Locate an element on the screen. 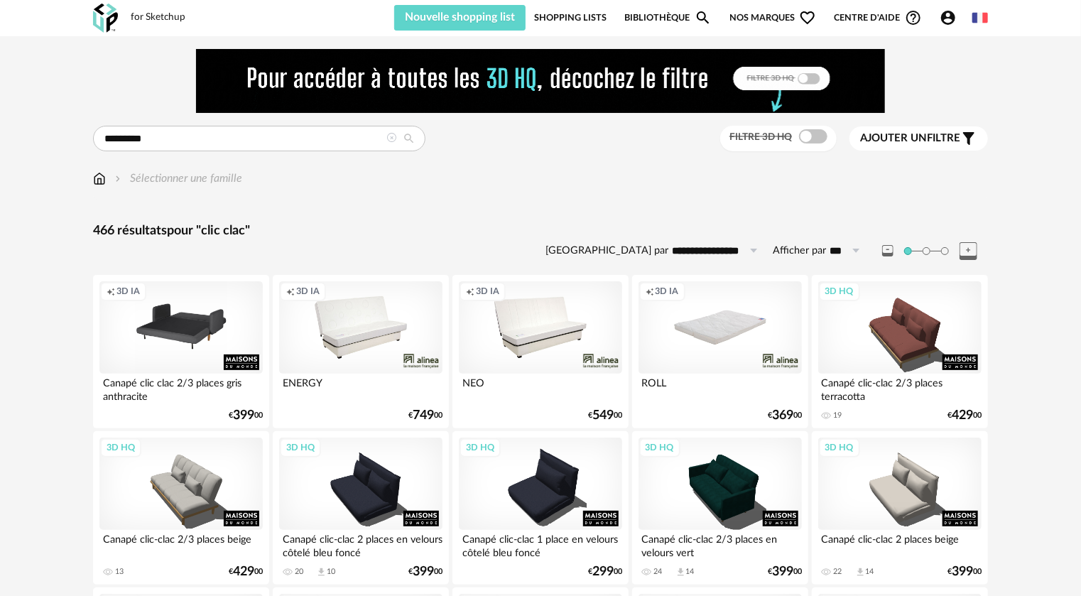 The image size is (1081, 596). span: Ajouter un is located at coordinates (893, 138).